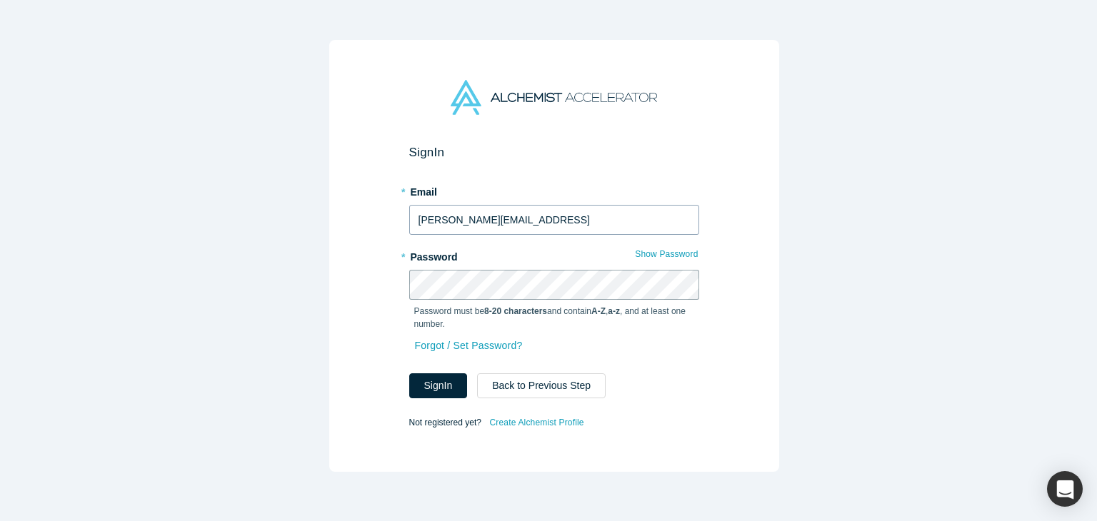 The image size is (1097, 521). Describe the element at coordinates (554, 255) in the screenshot. I see `label: Password` at that location.